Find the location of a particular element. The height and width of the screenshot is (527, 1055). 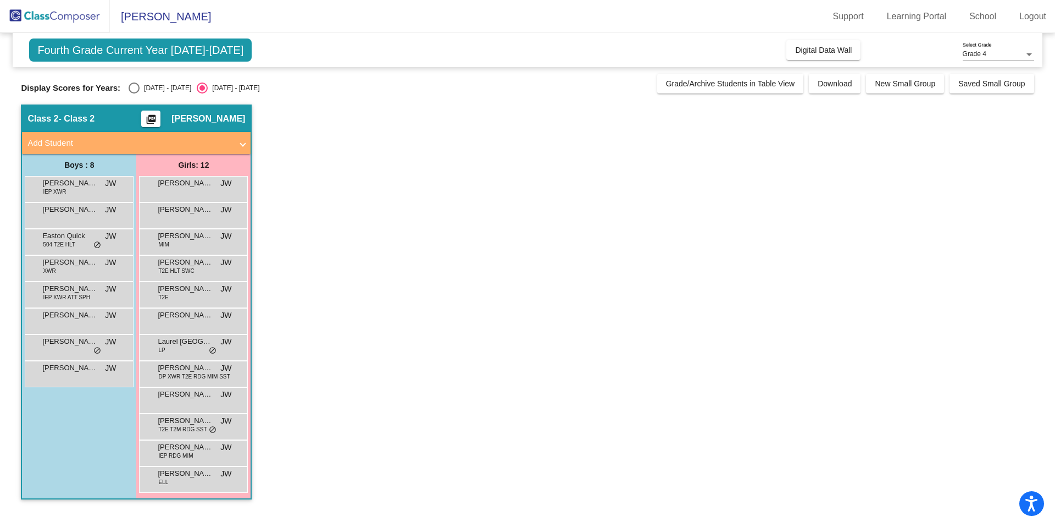

span: T2E is located at coordinates (163, 297).